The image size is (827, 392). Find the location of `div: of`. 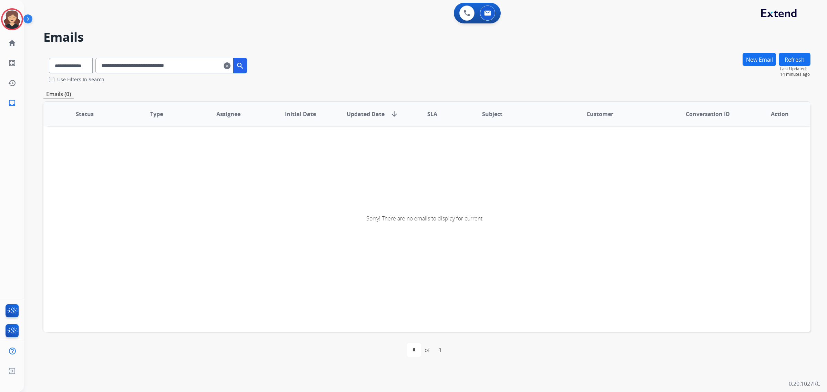

div: of is located at coordinates (427, 350).